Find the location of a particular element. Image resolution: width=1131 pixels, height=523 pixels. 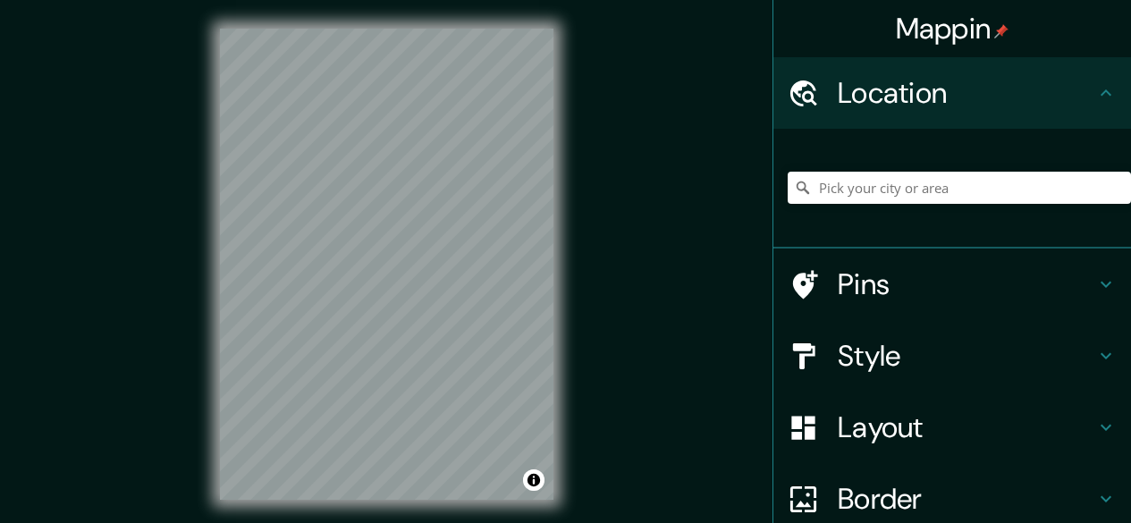

img: pin-icon.png is located at coordinates (1001, 31).